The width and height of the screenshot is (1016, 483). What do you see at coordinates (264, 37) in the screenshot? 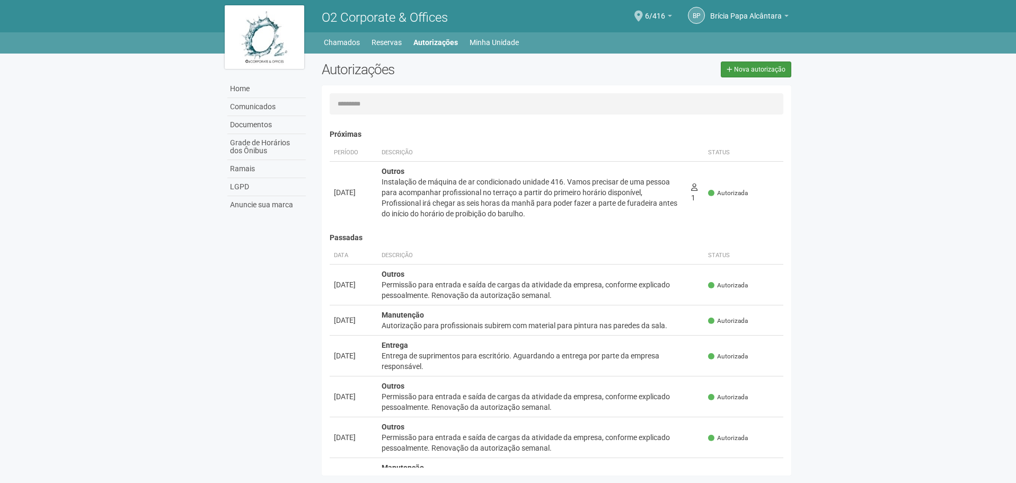
I see `img: logo.jpg` at bounding box center [264, 37].